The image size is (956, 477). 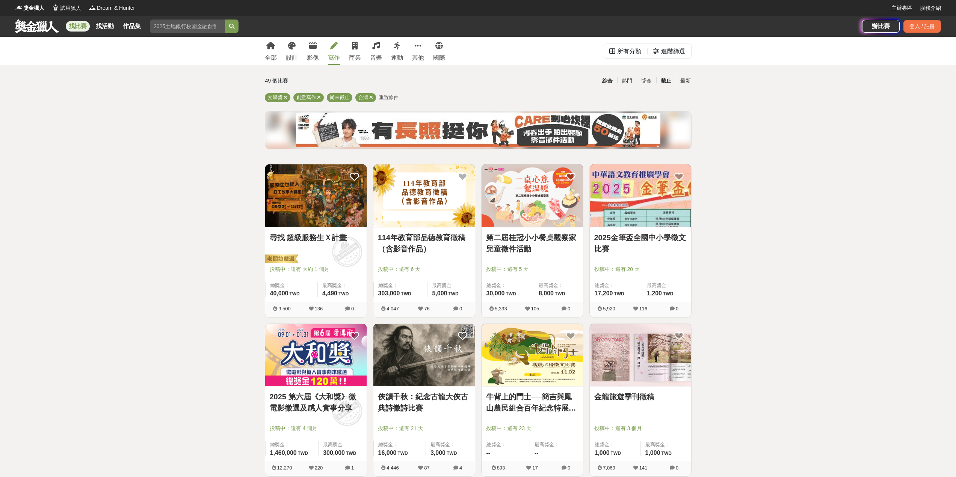 I want to click on div: 最新, so click(x=685, y=81).